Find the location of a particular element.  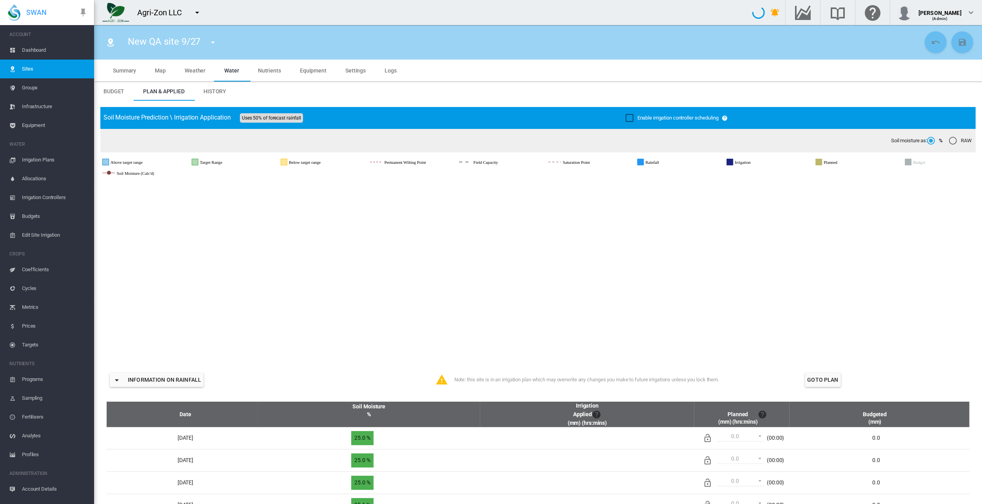

th: Budgeted (mm) is located at coordinates (880, 415).